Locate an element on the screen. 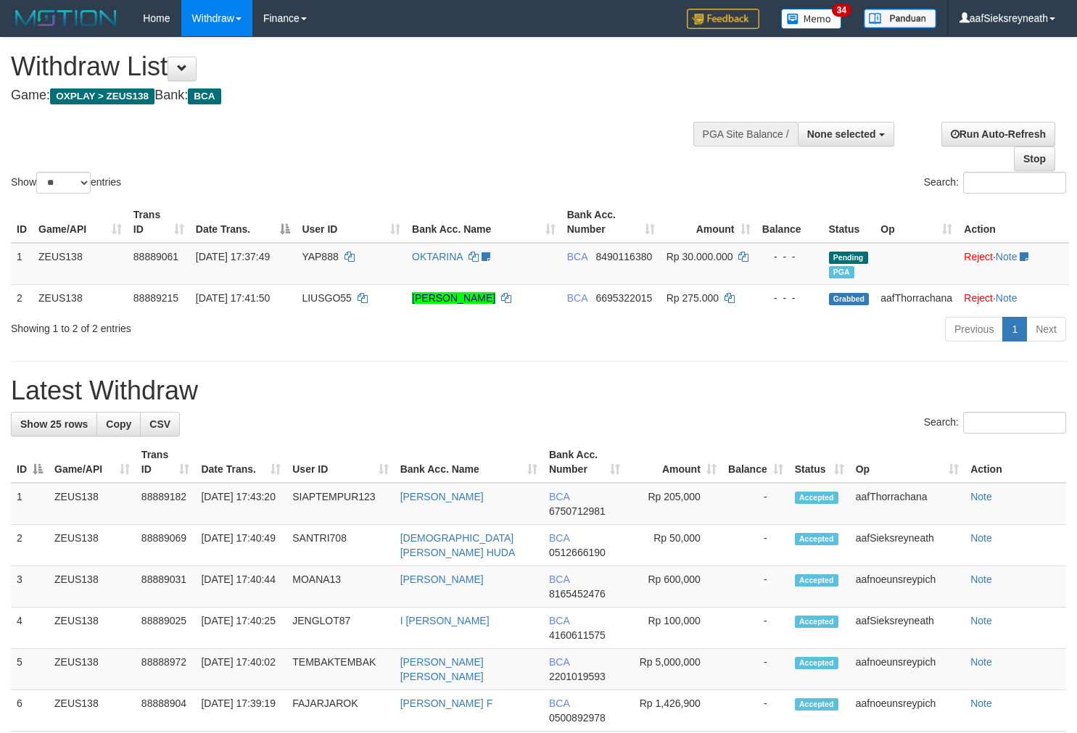 The image size is (1077, 733). span: Marked by aafmaleo is located at coordinates (841, 272).